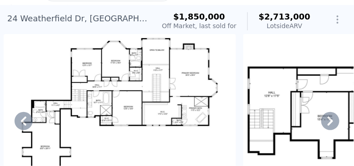 The image size is (354, 166). I want to click on span: $1,850,000, so click(199, 16).